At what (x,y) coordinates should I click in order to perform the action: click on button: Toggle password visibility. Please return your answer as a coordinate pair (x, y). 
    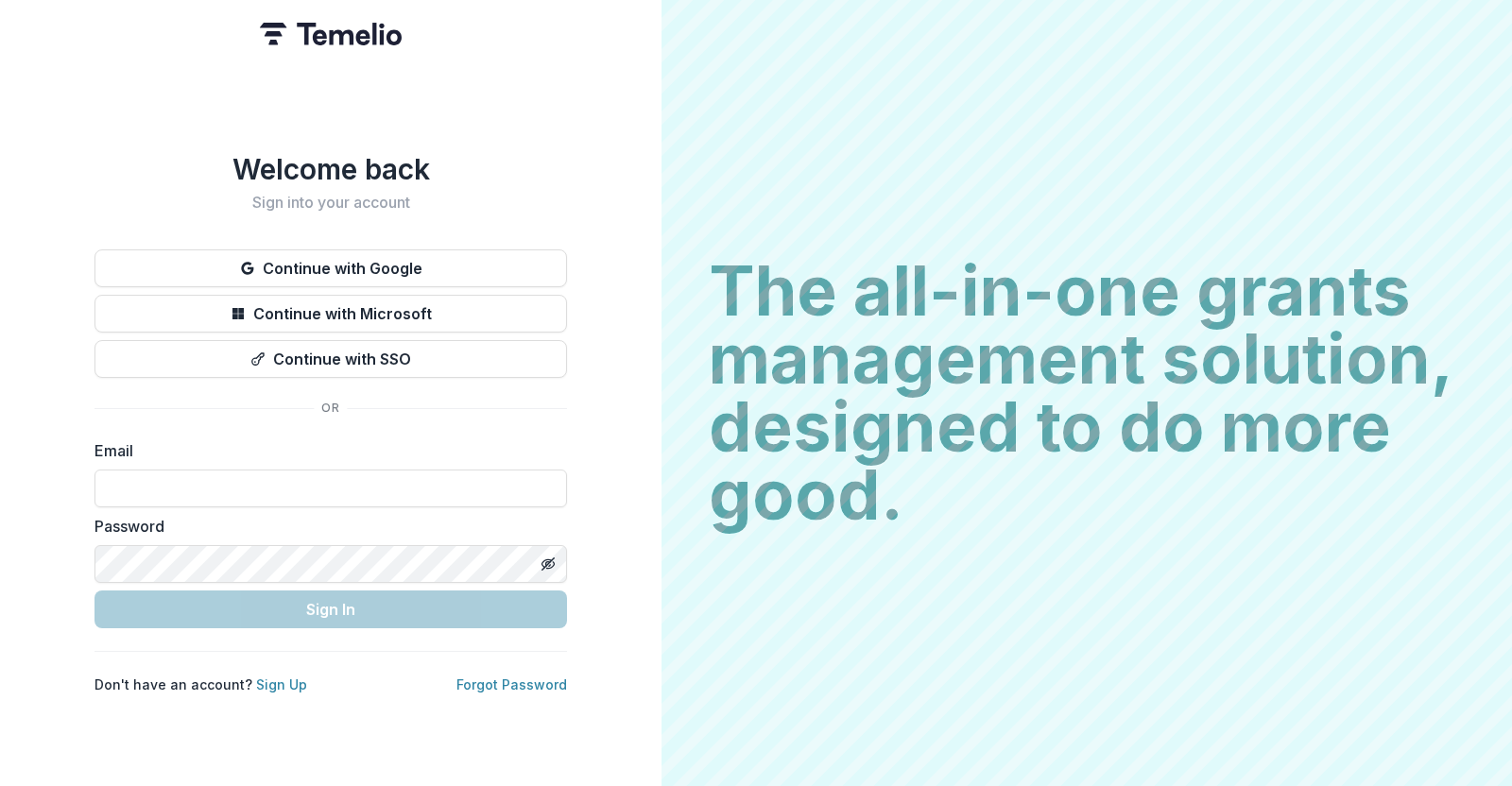
    Looking at the image, I should click on (548, 564).